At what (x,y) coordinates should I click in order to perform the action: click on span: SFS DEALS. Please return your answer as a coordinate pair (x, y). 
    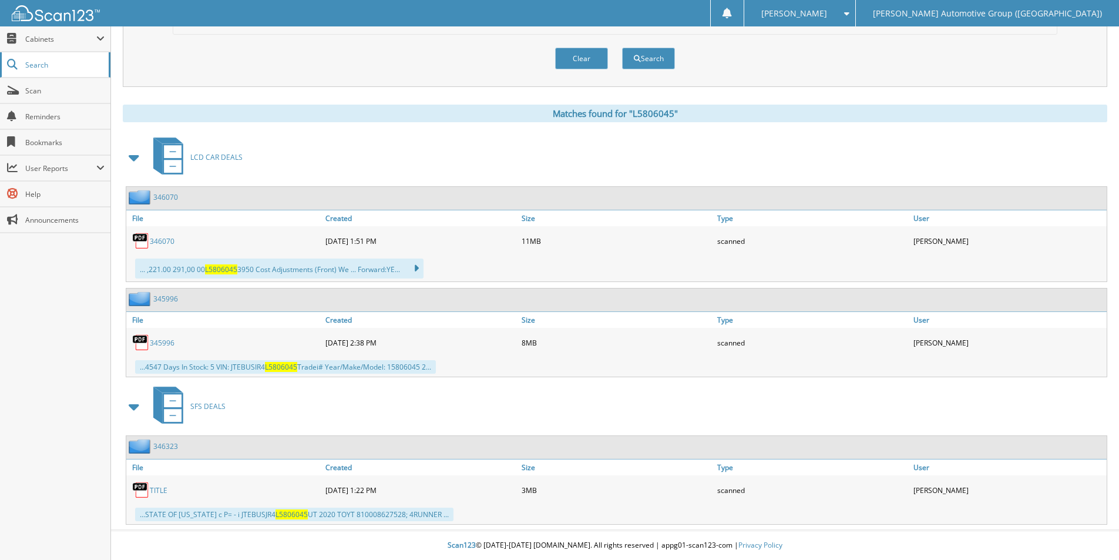
    Looking at the image, I should click on (208, 406).